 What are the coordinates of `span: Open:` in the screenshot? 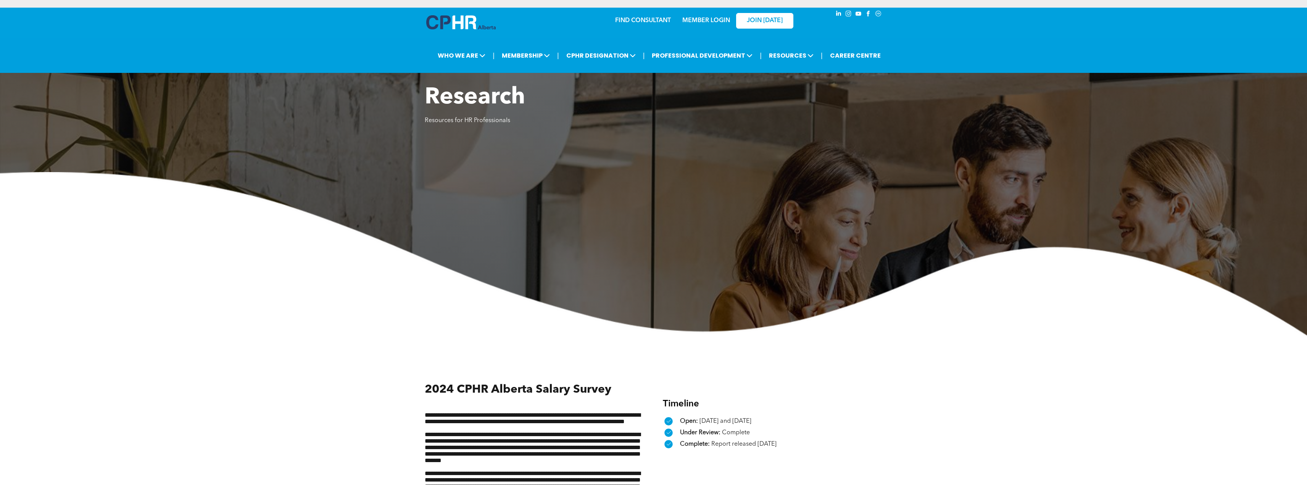 It's located at (689, 421).